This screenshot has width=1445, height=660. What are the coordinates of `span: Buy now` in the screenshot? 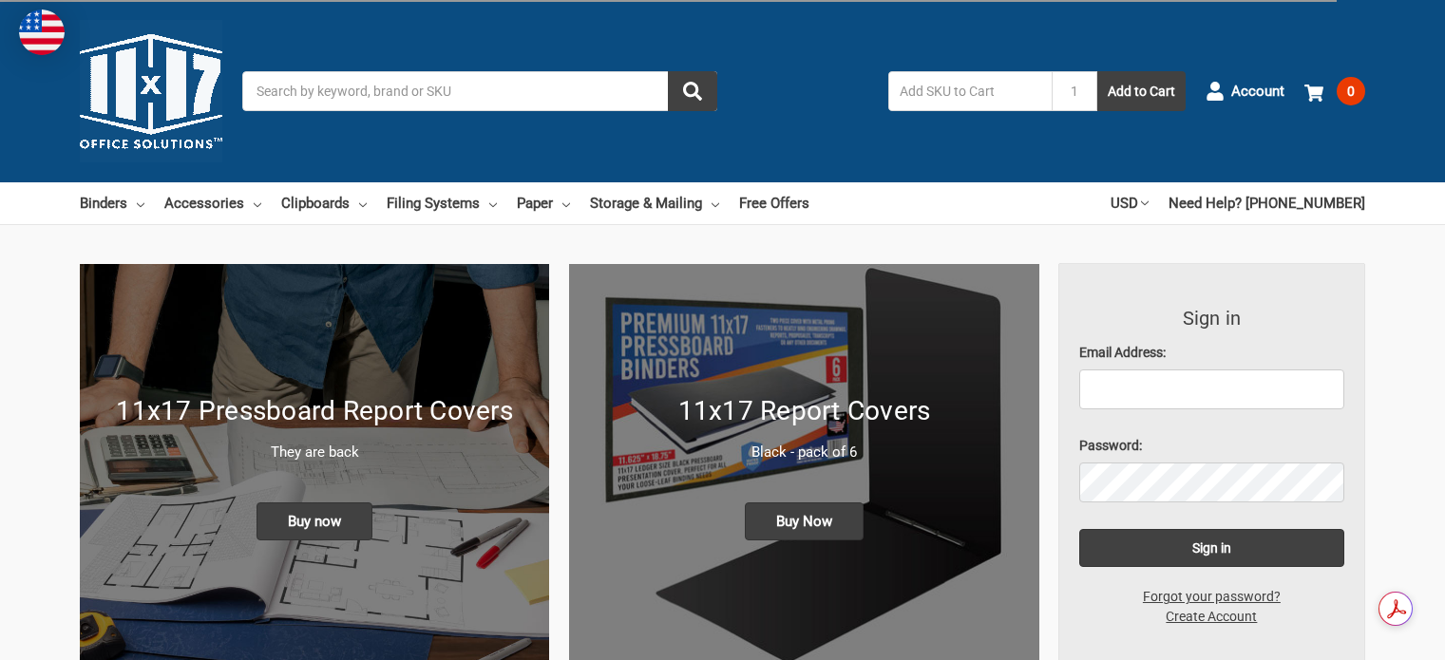 It's located at (315, 522).